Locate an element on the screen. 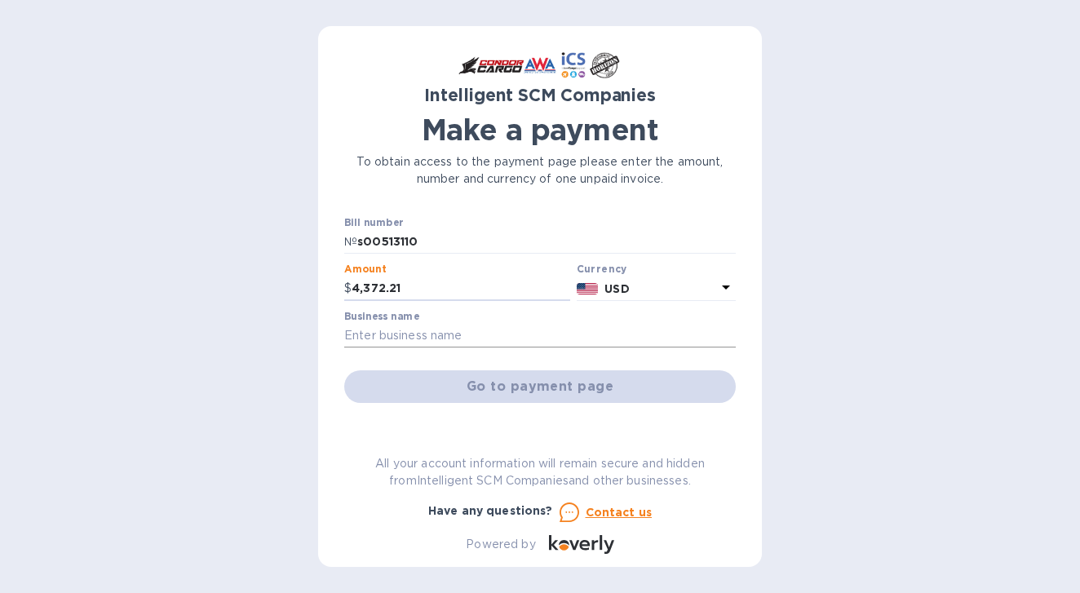 The image size is (1080, 593). b: Intelligent SCM Companies is located at coordinates (540, 95).